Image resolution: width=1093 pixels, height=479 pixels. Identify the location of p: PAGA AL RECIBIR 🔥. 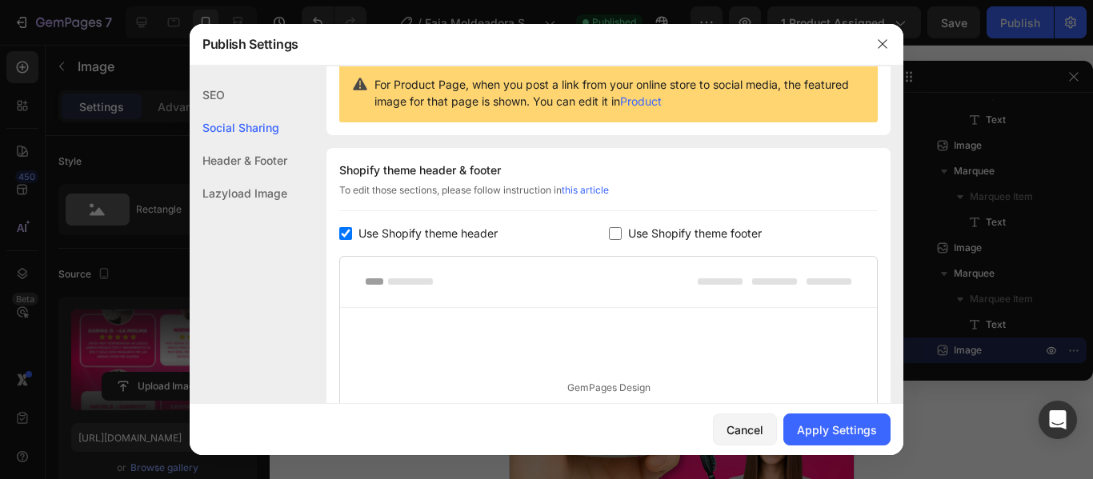
(354, 50).